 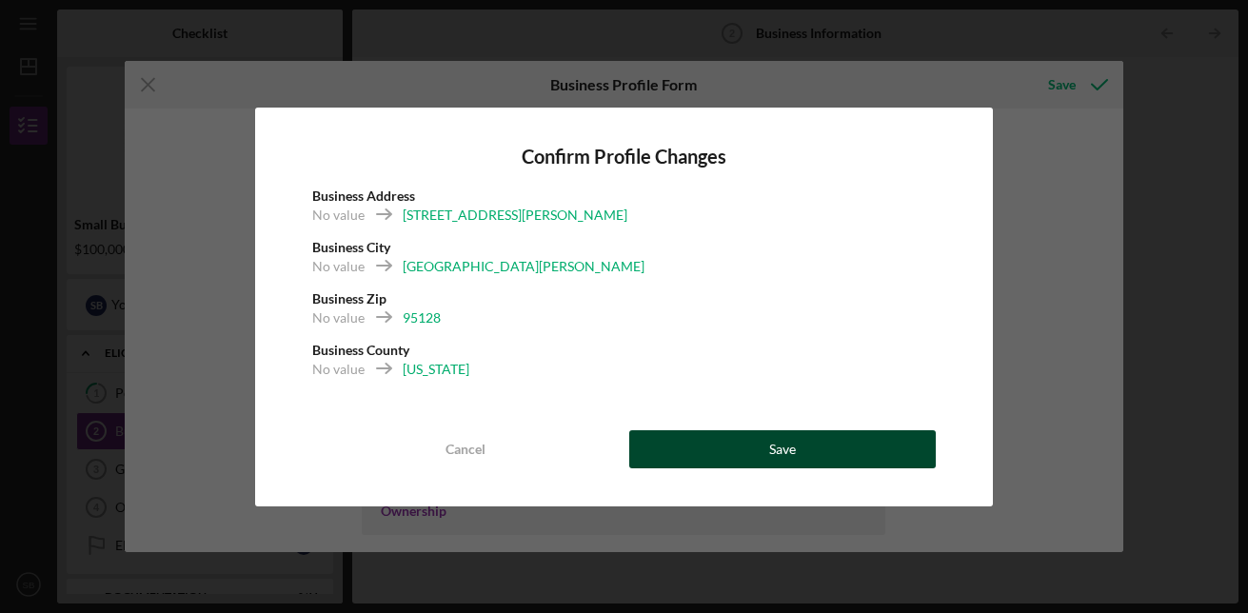 I want to click on div: Cancel, so click(x=465, y=449).